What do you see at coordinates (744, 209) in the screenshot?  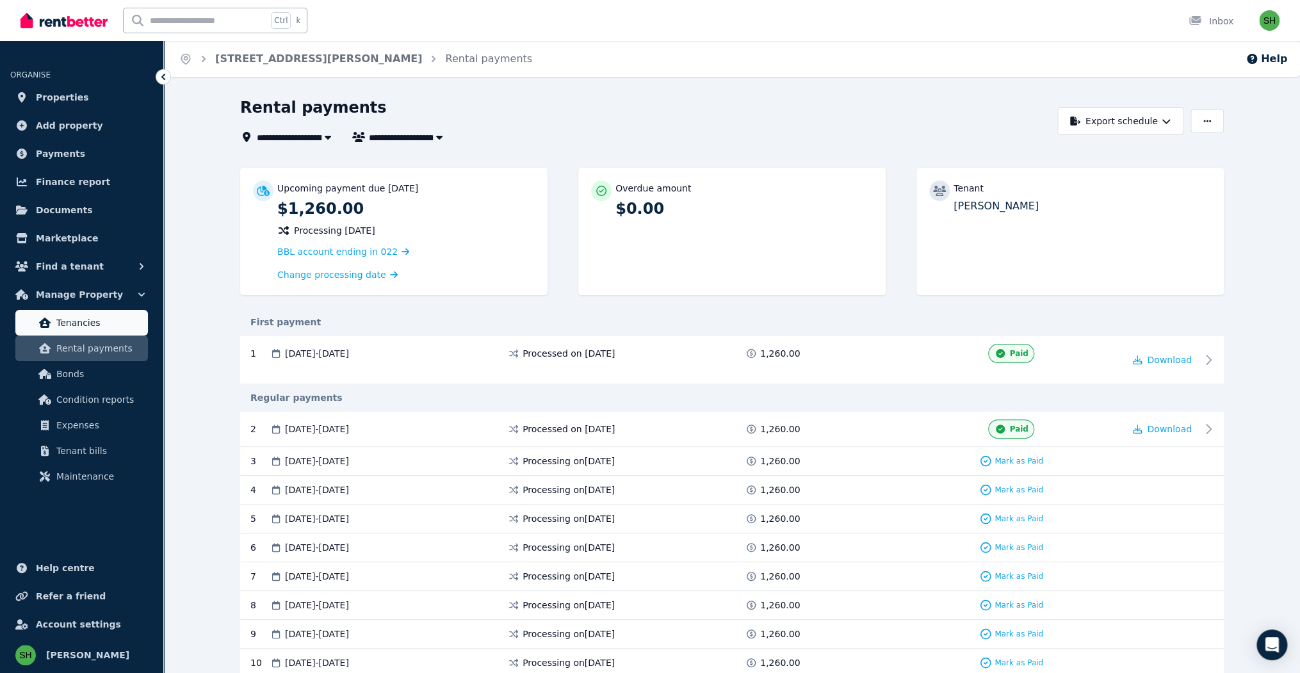 I see `p: $0.00` at bounding box center [744, 209].